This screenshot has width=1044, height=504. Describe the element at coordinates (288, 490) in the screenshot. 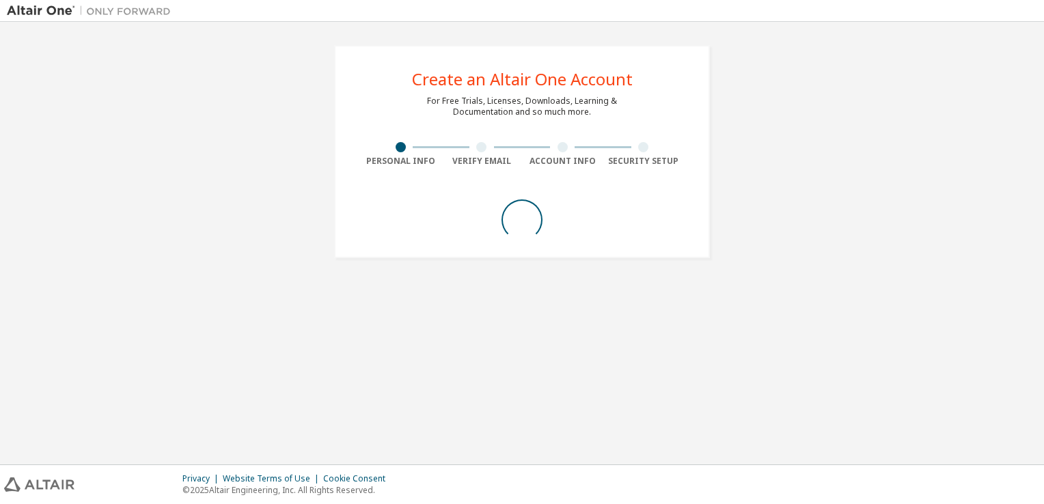

I see `p: © 2025 Altair Engineering, Inc. All Rights Reserved.` at that location.